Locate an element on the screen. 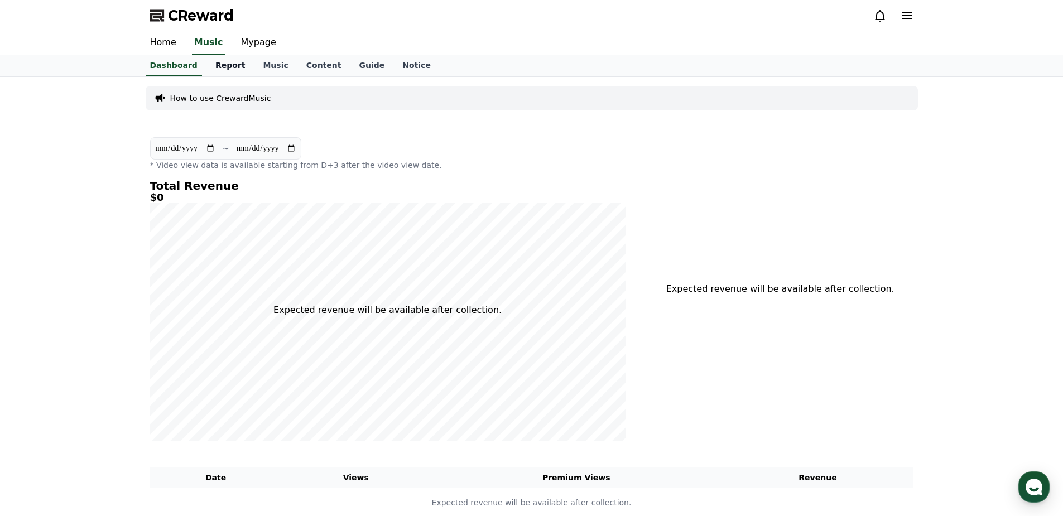 The width and height of the screenshot is (1063, 516). th: Views is located at coordinates (356, 478).